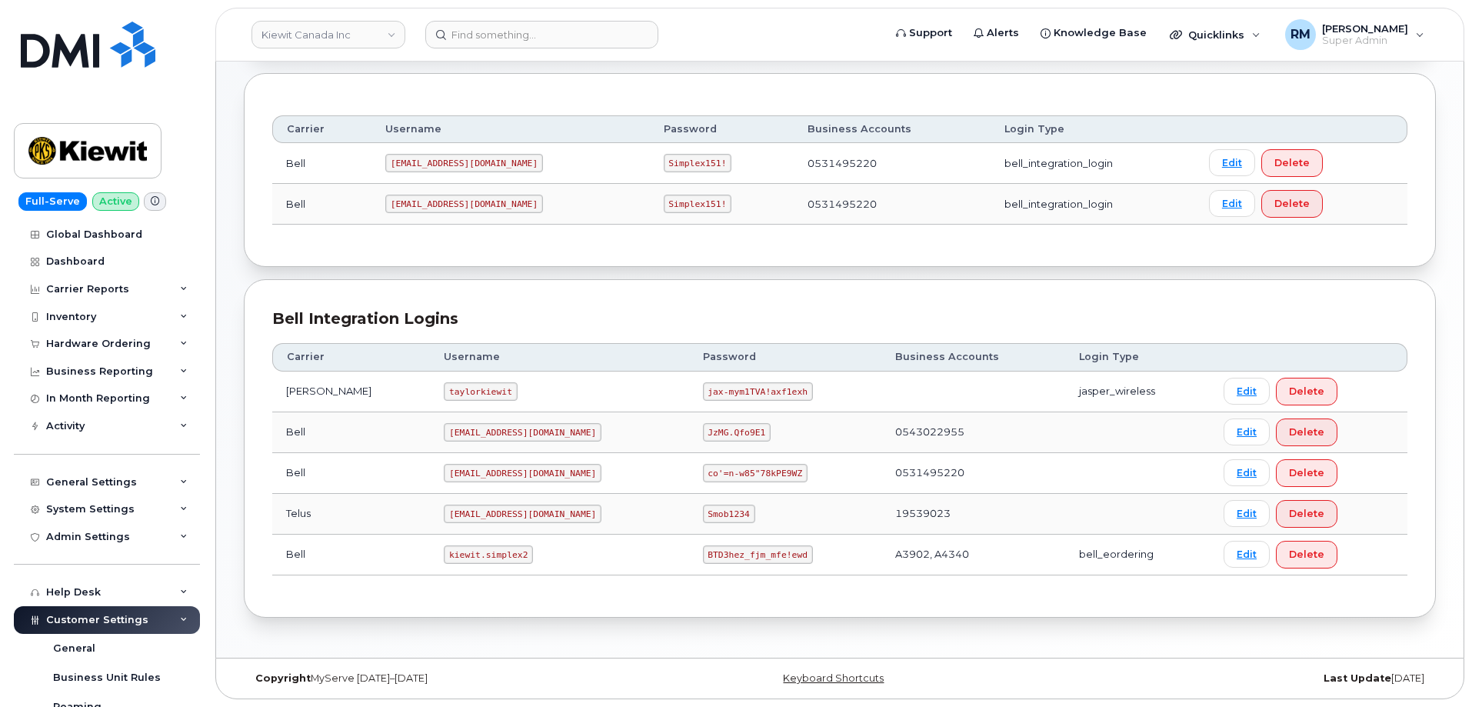  What do you see at coordinates (1099, 33) in the screenshot?
I see `span: Knowledge Base` at bounding box center [1099, 33].